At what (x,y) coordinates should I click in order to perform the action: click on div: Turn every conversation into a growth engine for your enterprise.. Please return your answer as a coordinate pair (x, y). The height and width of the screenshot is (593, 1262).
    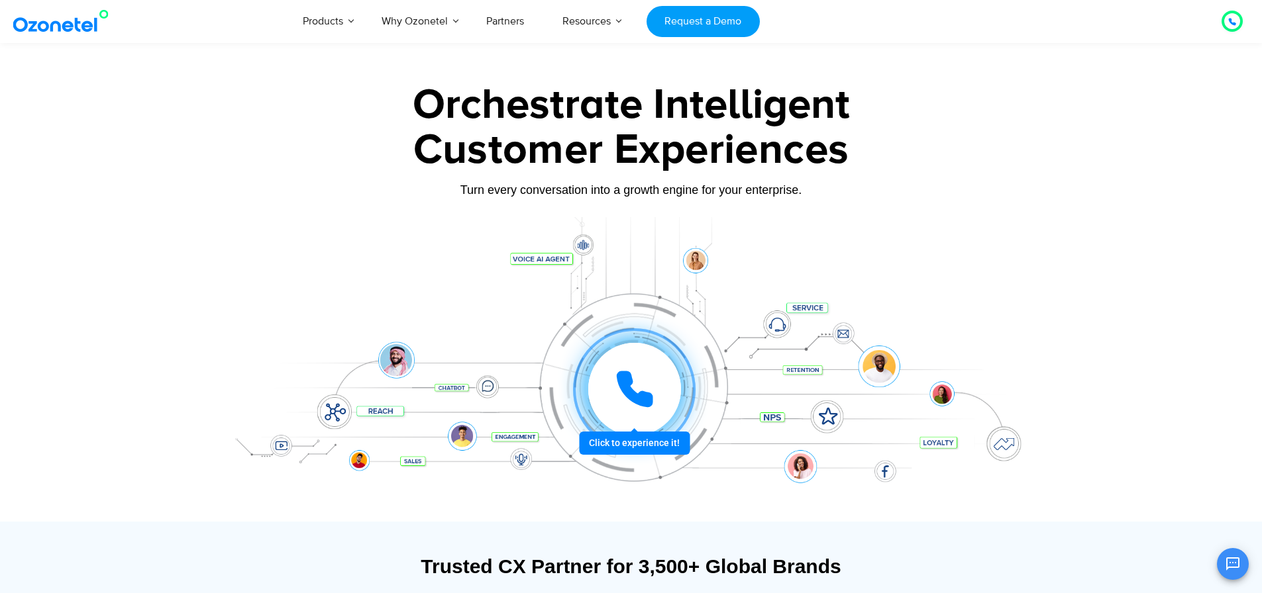
    Looking at the image, I should click on (631, 190).